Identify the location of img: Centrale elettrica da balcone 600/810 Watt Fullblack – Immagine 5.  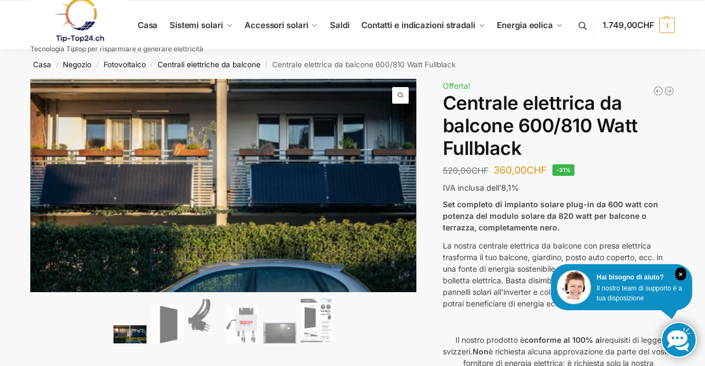
(280, 333).